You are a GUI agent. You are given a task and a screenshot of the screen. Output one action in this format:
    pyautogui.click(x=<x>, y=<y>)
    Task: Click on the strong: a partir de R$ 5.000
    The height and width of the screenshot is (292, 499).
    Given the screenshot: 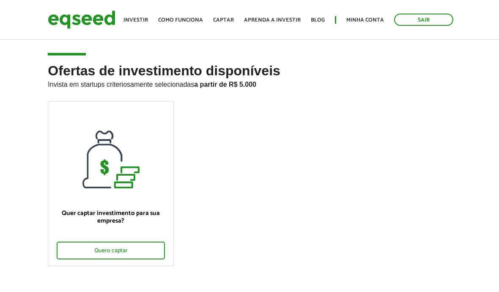 What is the action you would take?
    pyautogui.click(x=225, y=84)
    